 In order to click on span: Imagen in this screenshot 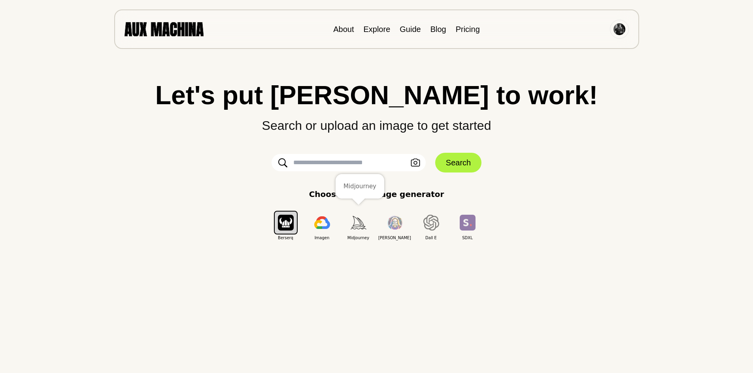, I will do `click(322, 238)`.